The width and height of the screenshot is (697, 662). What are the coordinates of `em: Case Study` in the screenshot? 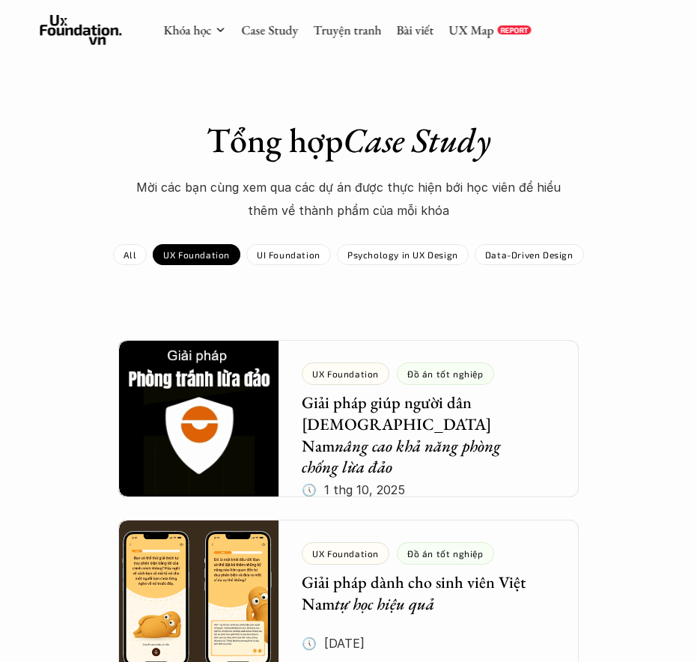 It's located at (417, 140).